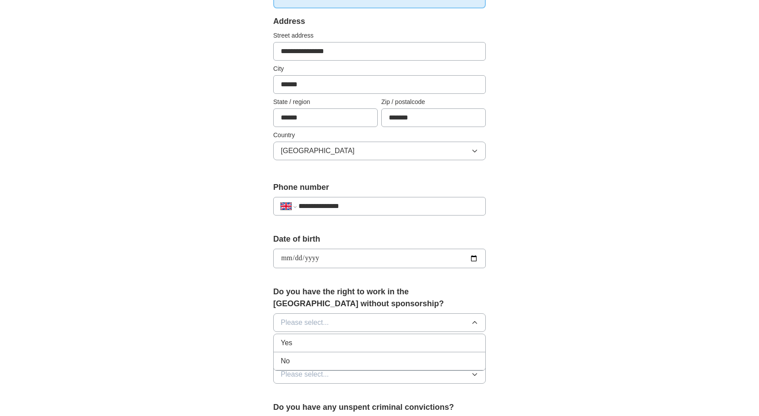 Image resolution: width=759 pixels, height=416 pixels. Describe the element at coordinates (287, 343) in the screenshot. I see `span: Yes` at that location.